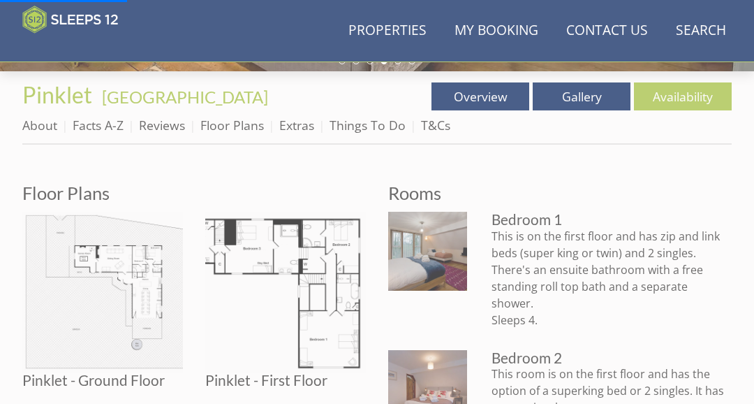 The width and height of the screenshot is (754, 404). I want to click on h2: Rooms, so click(560, 193).